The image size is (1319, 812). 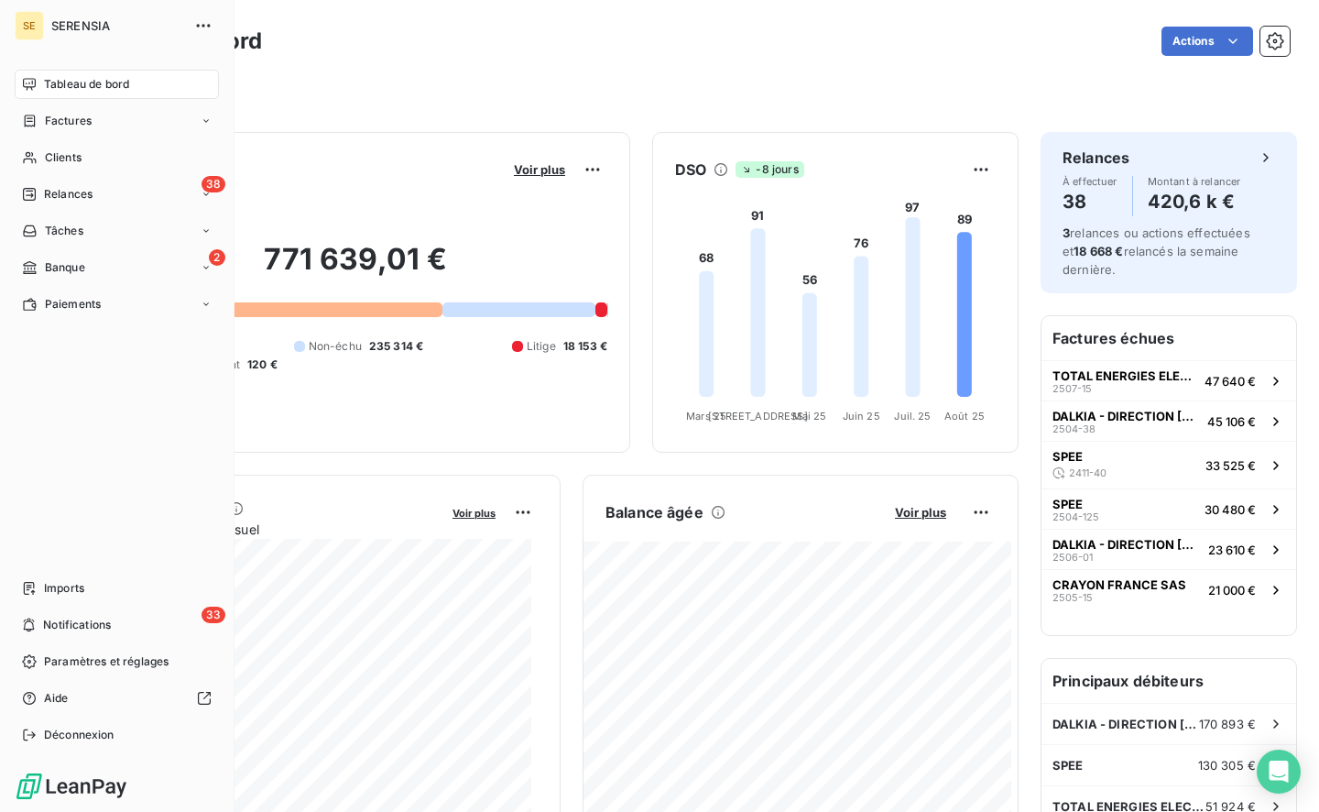 I want to click on span: Imports, so click(x=64, y=588).